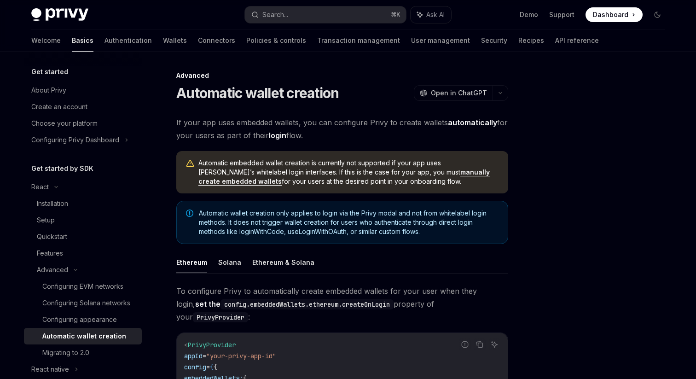  What do you see at coordinates (342, 129) in the screenshot?
I see `span: If your app uses embedded wallets, you can configure Privy to create wallets for your users as pa...` at bounding box center [342, 129].